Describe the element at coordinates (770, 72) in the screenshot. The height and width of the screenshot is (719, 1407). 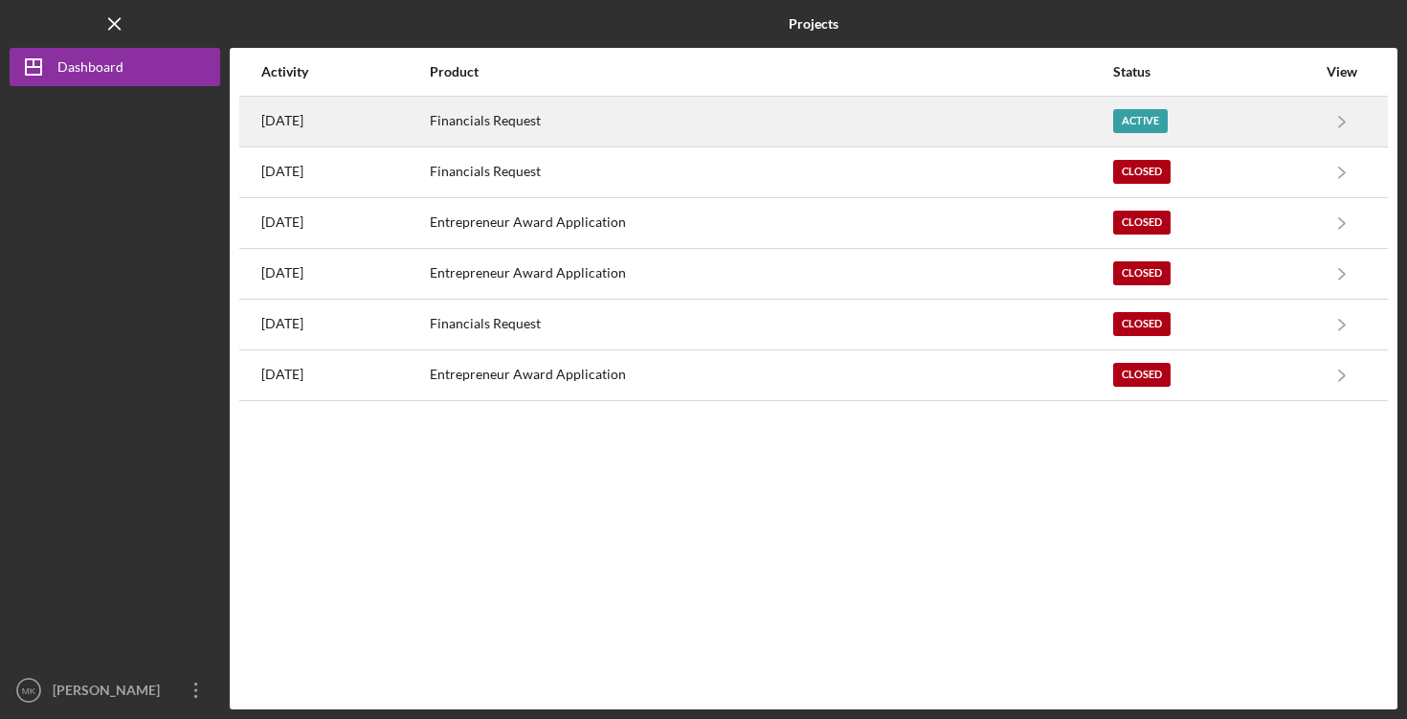
I see `div: Product` at that location.